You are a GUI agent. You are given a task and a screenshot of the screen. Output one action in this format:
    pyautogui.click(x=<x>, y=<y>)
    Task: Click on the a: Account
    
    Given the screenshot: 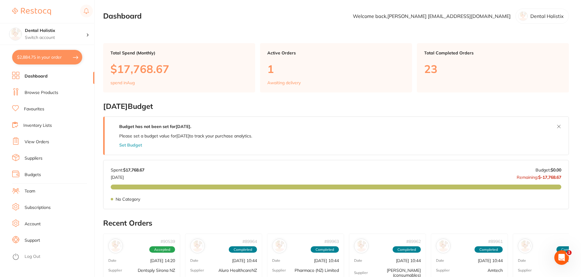 What is the action you would take?
    pyautogui.click(x=32, y=224)
    